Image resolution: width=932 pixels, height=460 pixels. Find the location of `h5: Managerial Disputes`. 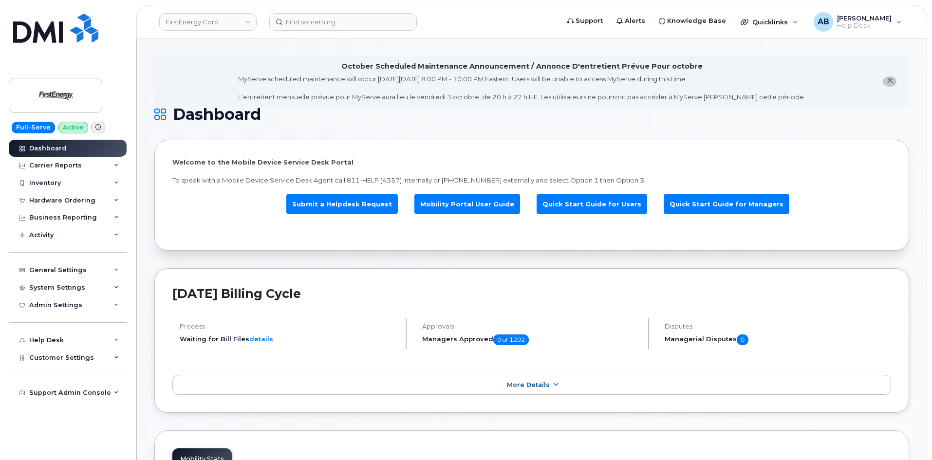

h5: Managerial Disputes is located at coordinates (778, 340).